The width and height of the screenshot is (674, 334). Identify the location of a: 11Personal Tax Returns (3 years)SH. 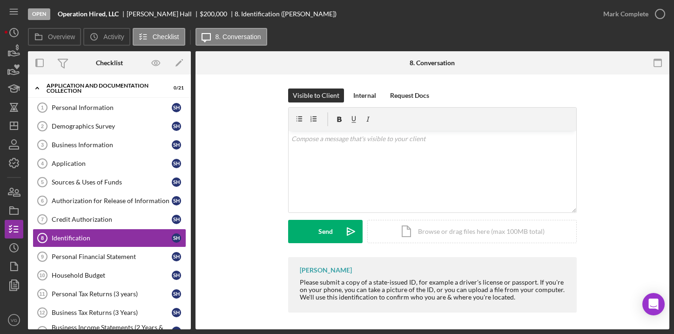
(109, 294).